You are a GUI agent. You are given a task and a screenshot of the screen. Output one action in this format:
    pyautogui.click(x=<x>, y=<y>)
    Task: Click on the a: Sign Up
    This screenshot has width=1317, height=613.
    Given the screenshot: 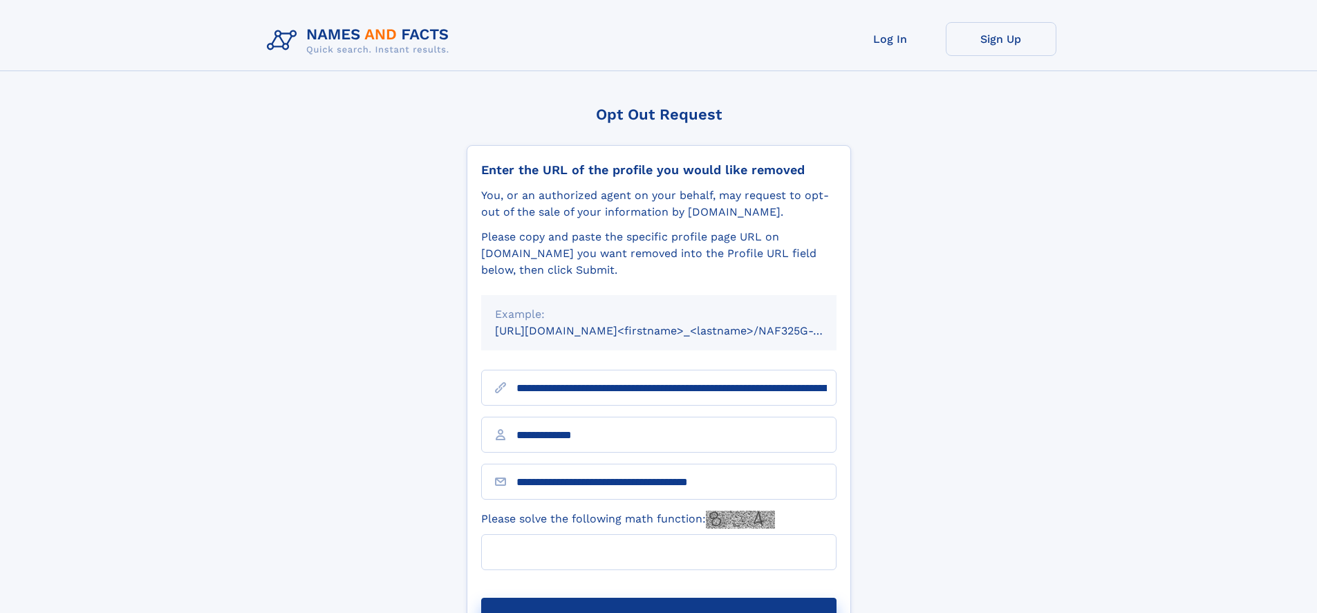 What is the action you would take?
    pyautogui.click(x=1001, y=39)
    